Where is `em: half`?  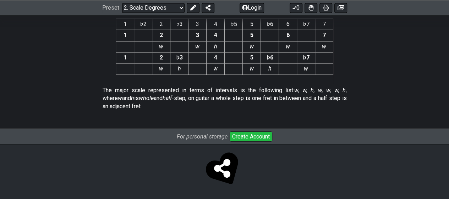
em: half is located at coordinates (167, 97).